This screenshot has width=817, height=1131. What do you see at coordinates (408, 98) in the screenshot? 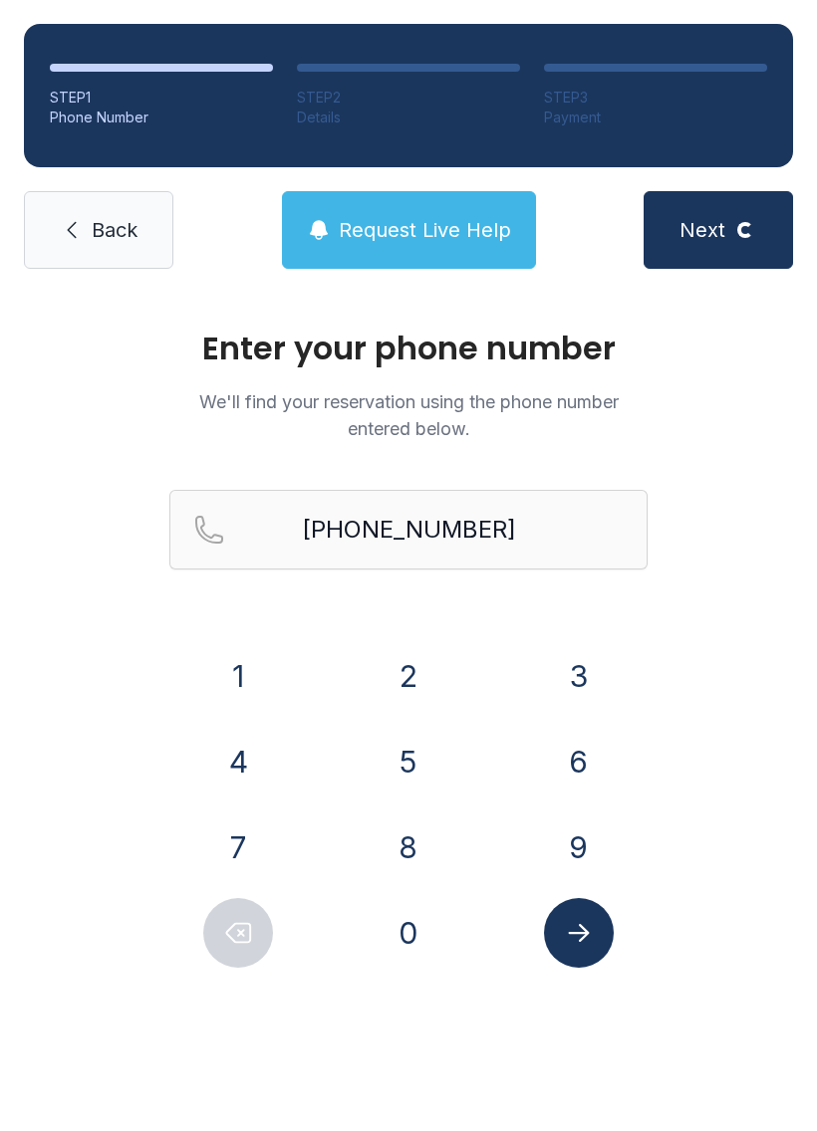
I see `div: STEP 2` at bounding box center [408, 98].